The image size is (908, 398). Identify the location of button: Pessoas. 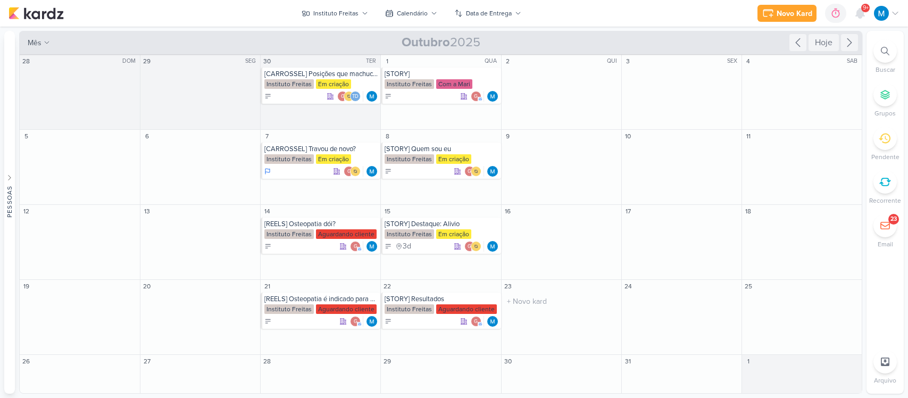
(10, 212).